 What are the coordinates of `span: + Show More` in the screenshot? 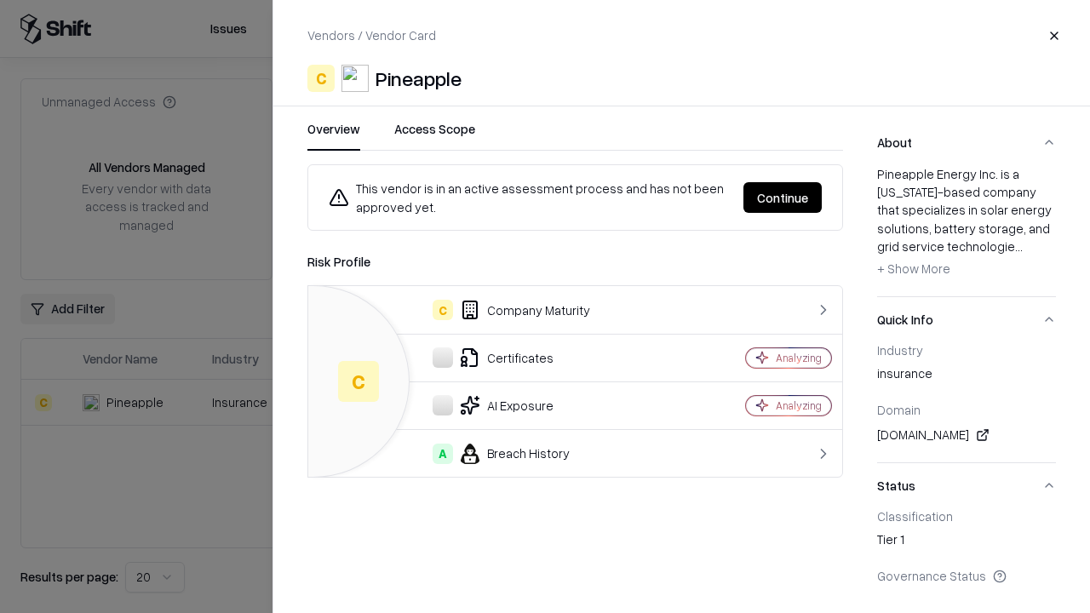 It's located at (913, 268).